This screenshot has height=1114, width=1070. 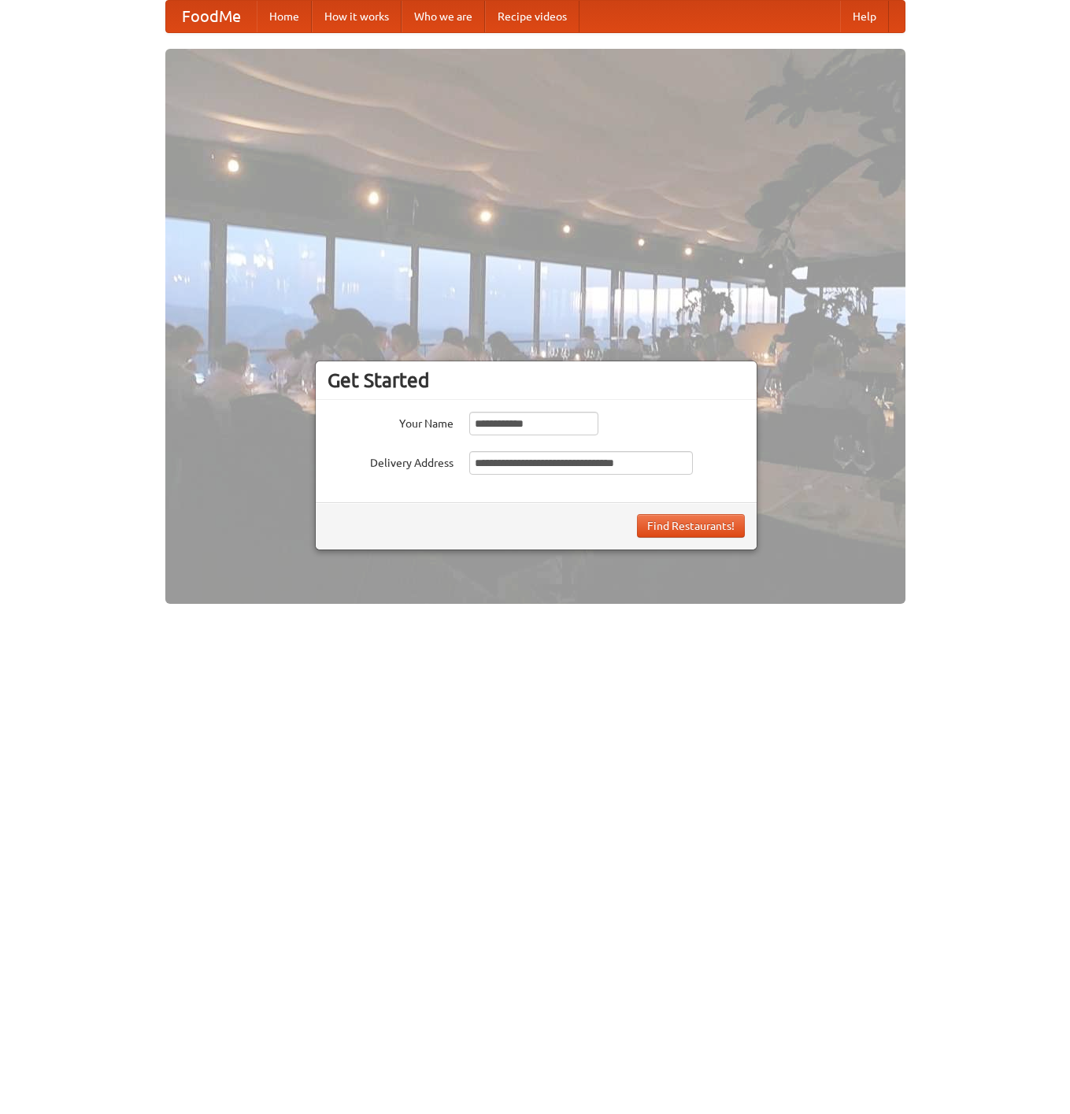 I want to click on button: Find Restaurants!, so click(x=690, y=526).